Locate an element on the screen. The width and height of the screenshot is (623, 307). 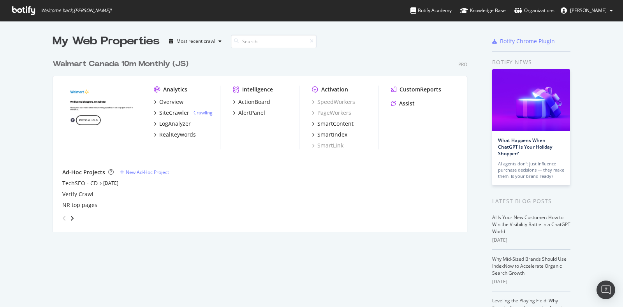
a: AlertPanel is located at coordinates (249, 113).